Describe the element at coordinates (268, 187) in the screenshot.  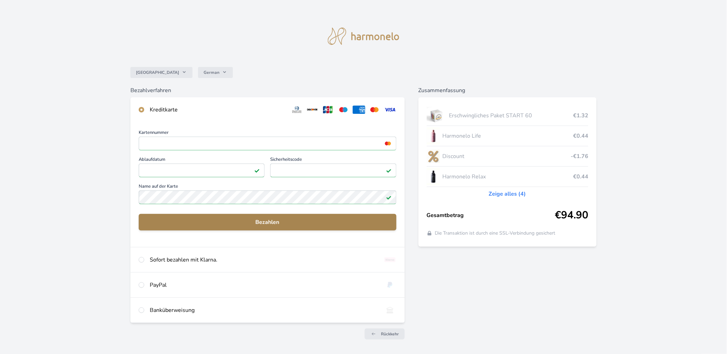
I see `span: Name auf der Karte` at that location.